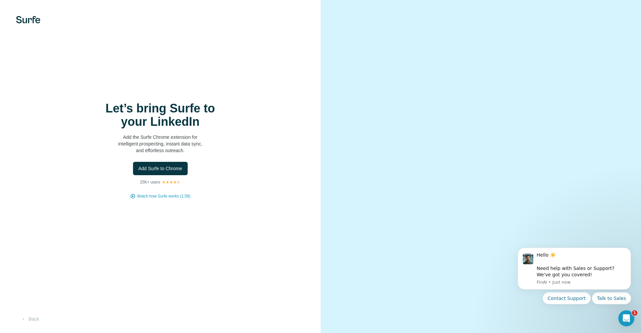 The height and width of the screenshot is (333, 641). What do you see at coordinates (67, 59) in the screenshot?
I see `div: Quick reply options` at bounding box center [67, 59].